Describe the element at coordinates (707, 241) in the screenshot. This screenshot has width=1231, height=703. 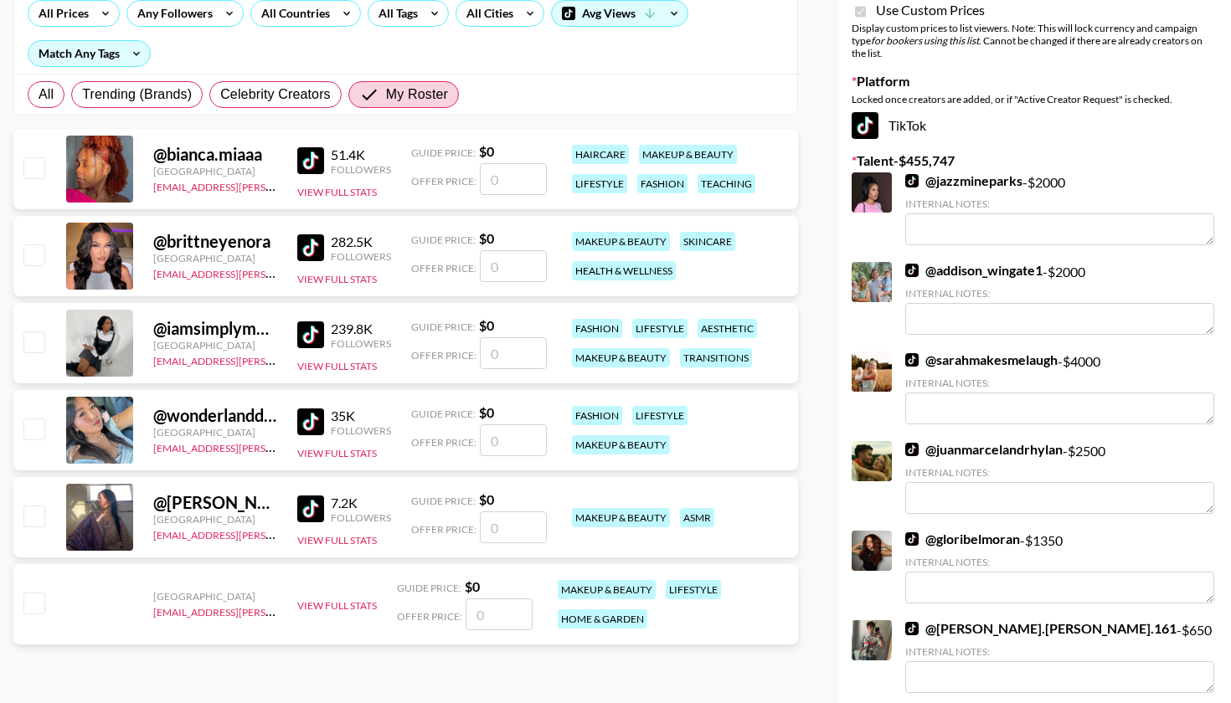
I see `div: skincare` at that location.